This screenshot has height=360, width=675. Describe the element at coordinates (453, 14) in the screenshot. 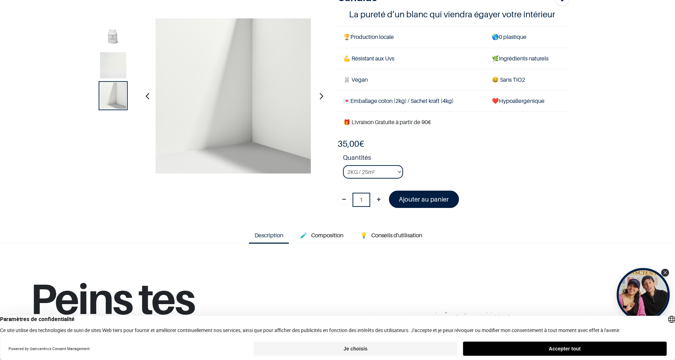

I see `h4: La pureté d’un blanc qui viendra égayer votre intérieur` at that location.